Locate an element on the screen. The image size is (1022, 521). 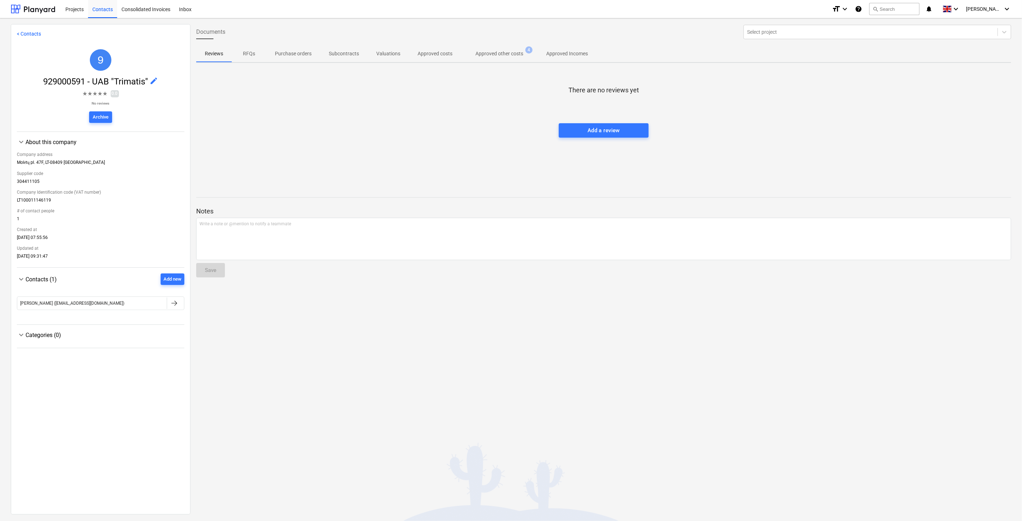
div: Company address is located at coordinates (101, 155).